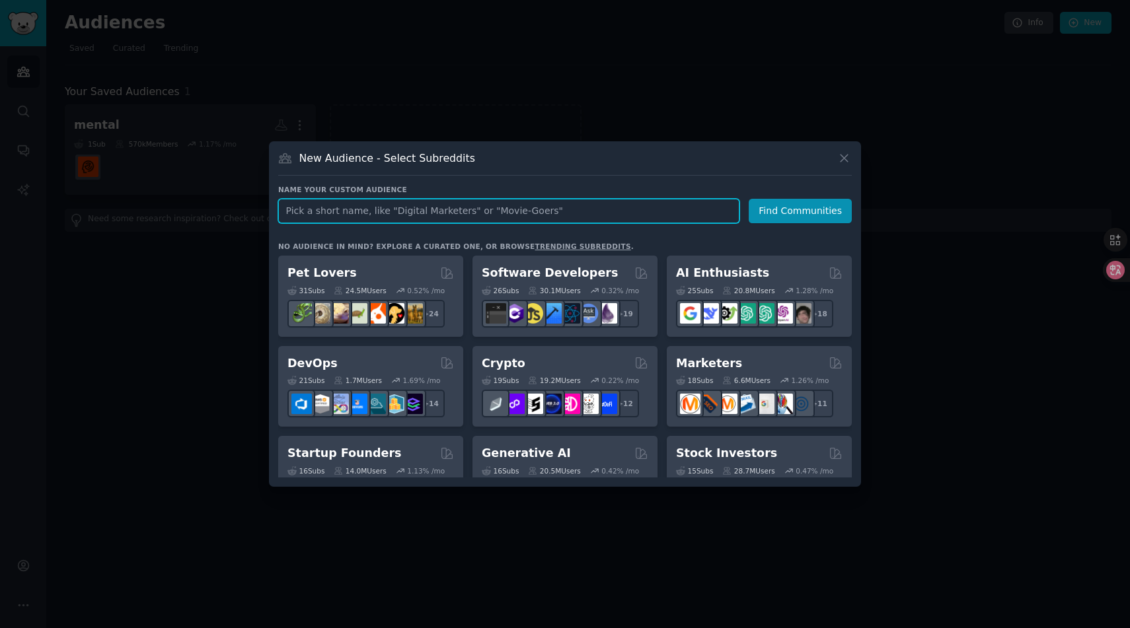 Image resolution: width=1130 pixels, height=628 pixels. I want to click on img: learnjavascript, so click(533, 313).